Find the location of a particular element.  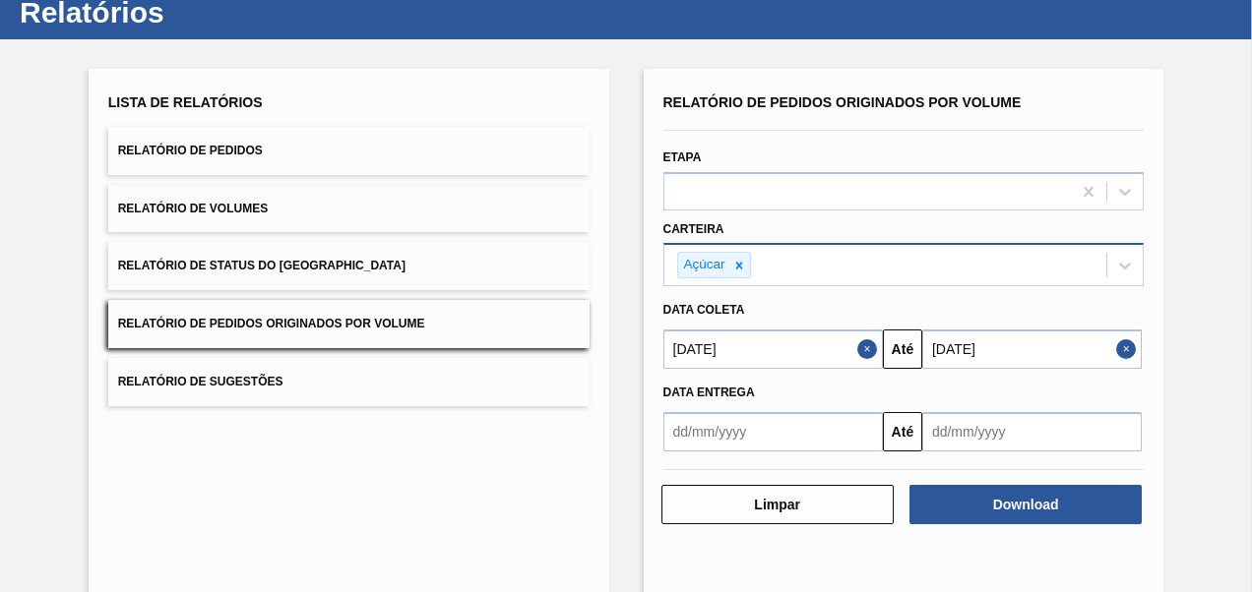

button: Limpar is located at coordinates (777, 505).